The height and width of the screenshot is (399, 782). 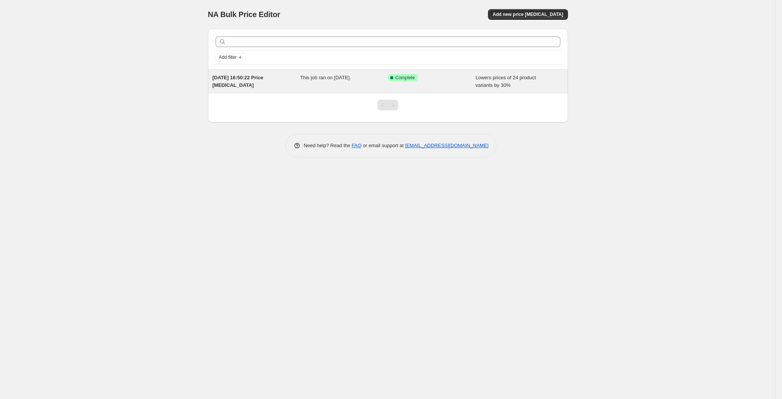 I want to click on span: Add filter, so click(x=228, y=57).